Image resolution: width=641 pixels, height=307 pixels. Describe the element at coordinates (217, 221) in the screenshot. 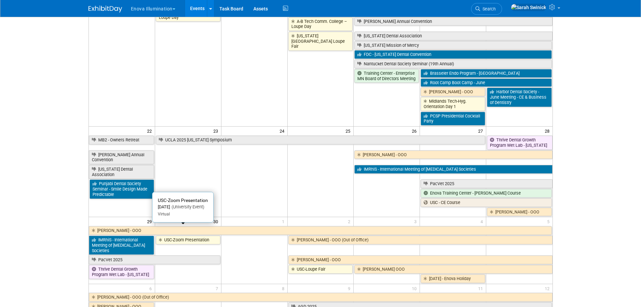

I see `span: 30` at that location.